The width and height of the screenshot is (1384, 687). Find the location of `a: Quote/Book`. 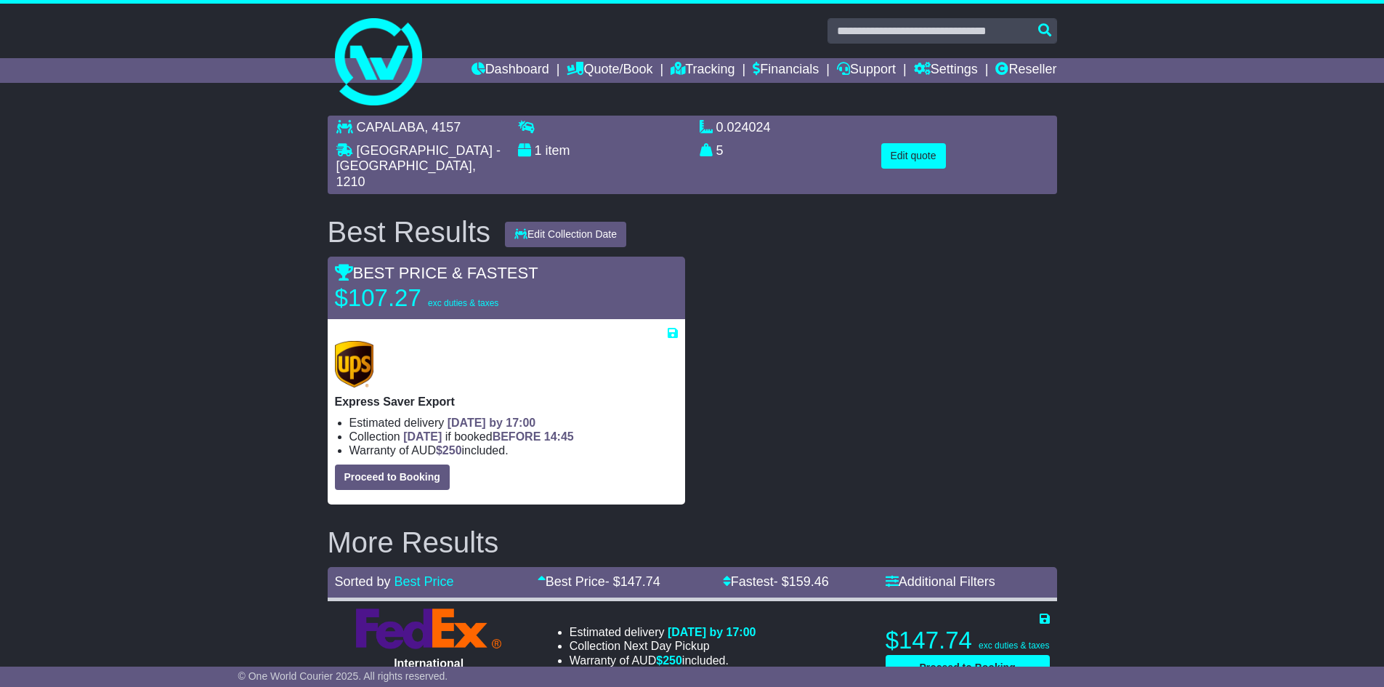

a: Quote/Book is located at coordinates (610, 70).